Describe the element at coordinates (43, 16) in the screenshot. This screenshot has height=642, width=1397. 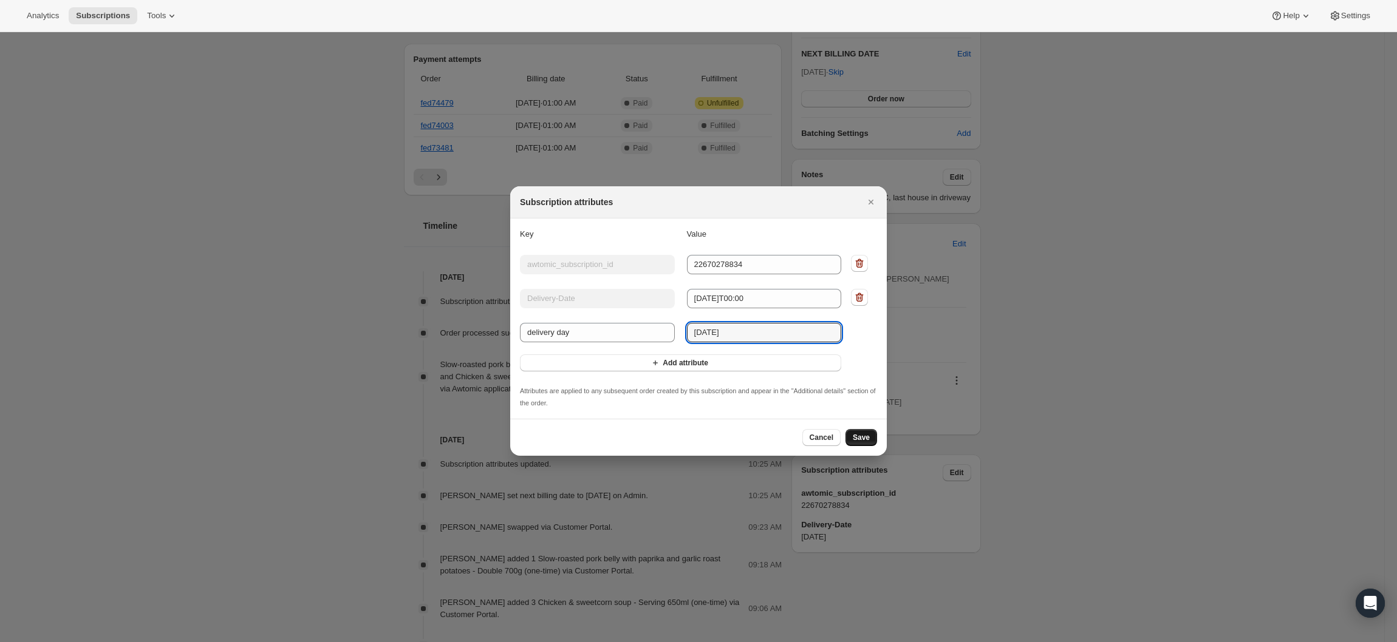
I see `button: Analytics` at that location.